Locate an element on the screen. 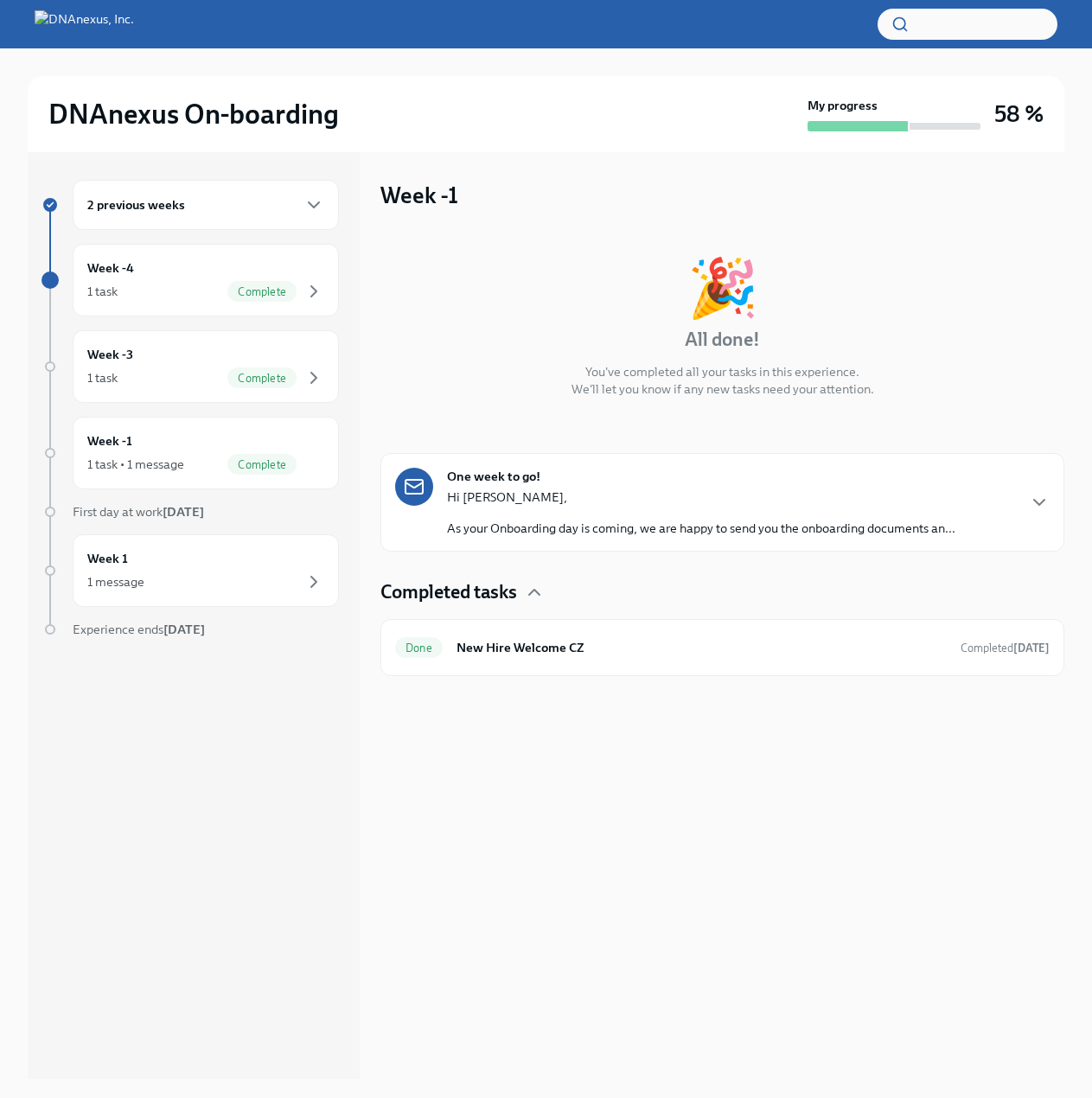 The image size is (1092, 1098). span: Experience ends is located at coordinates (139, 629).